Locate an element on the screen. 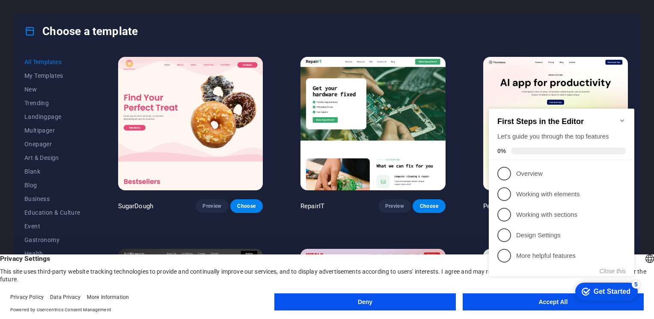 This screenshot has width=654, height=319. h4: Choose a template is located at coordinates (81, 31).